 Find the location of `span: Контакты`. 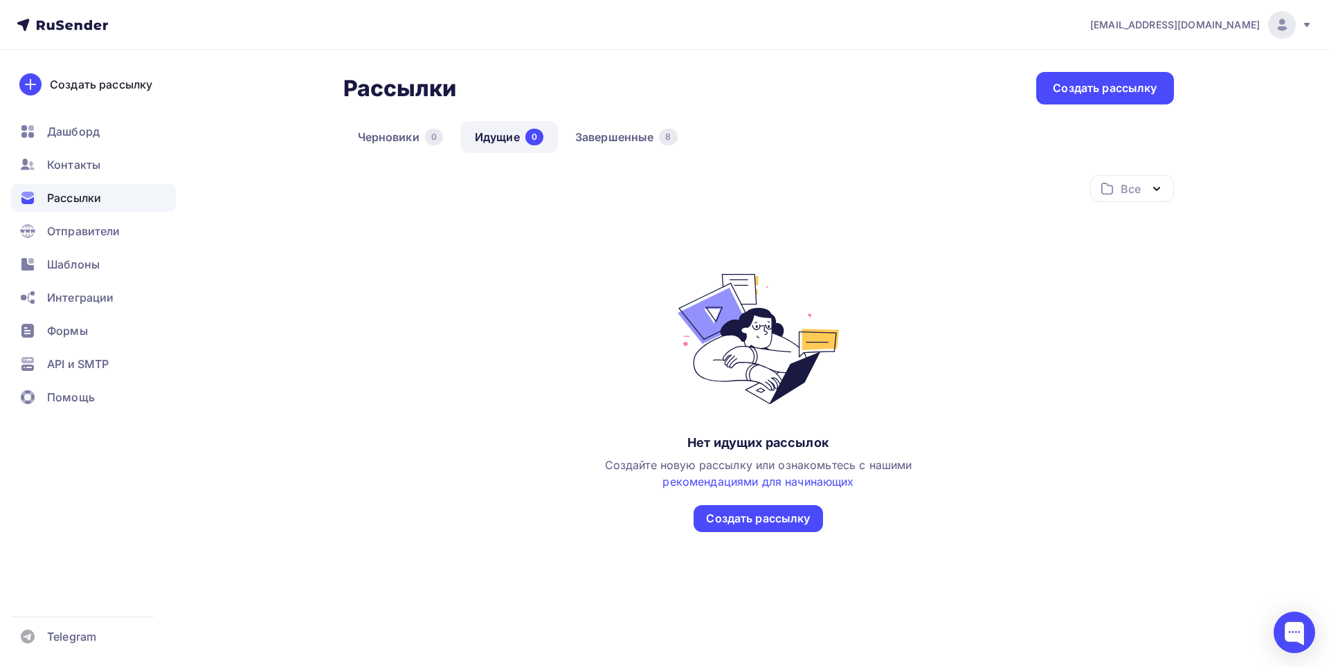

span: Контакты is located at coordinates (73, 165).